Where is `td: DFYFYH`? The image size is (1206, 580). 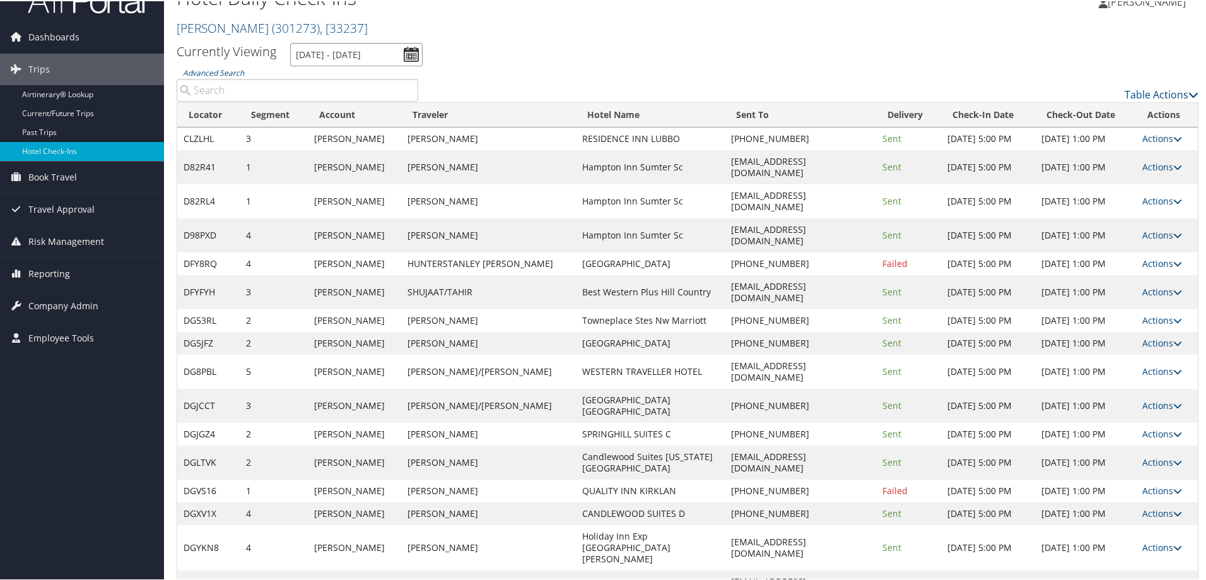 td: DFYFYH is located at coordinates (208, 291).